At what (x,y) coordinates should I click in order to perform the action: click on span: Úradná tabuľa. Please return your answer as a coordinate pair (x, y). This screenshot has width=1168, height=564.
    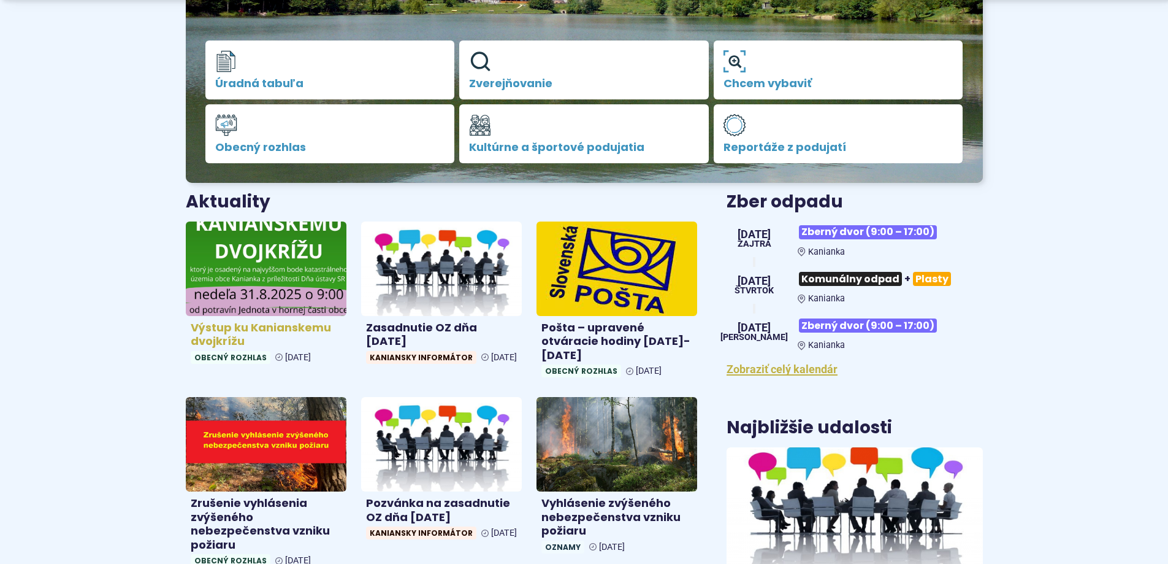
    Looking at the image, I should click on (330, 83).